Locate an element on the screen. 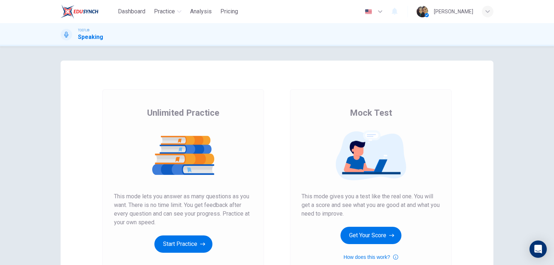 The width and height of the screenshot is (554, 265). a: Analysis is located at coordinates (201, 12).